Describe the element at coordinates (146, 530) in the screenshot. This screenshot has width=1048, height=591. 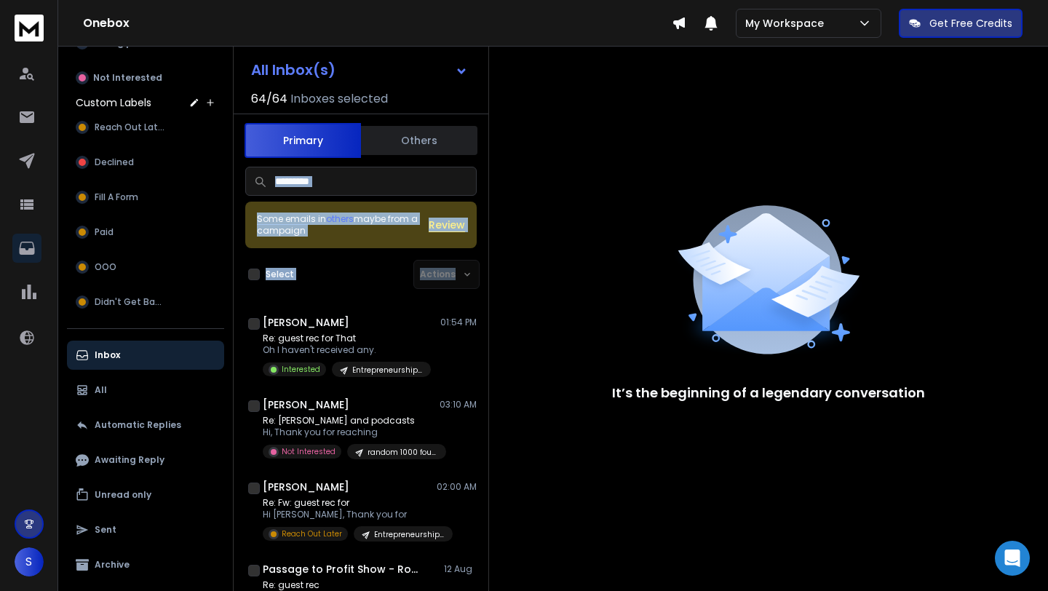
I see `button: Sent` at that location.